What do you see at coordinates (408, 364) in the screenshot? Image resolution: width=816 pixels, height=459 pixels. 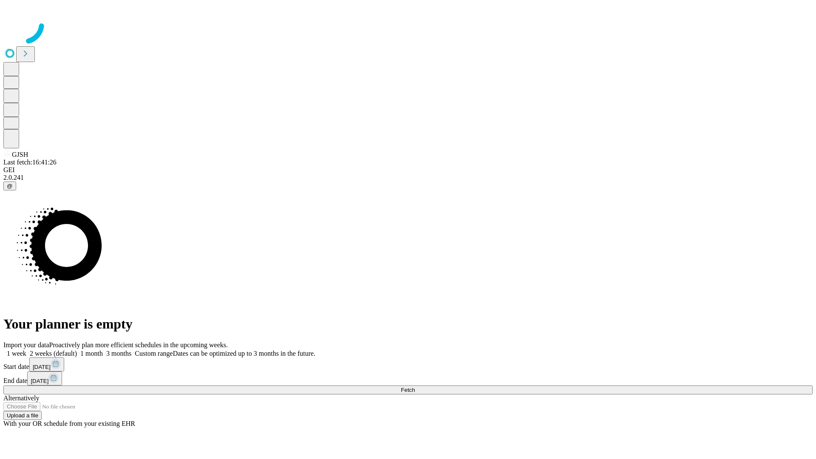 I see `div: Start date` at bounding box center [408, 364].